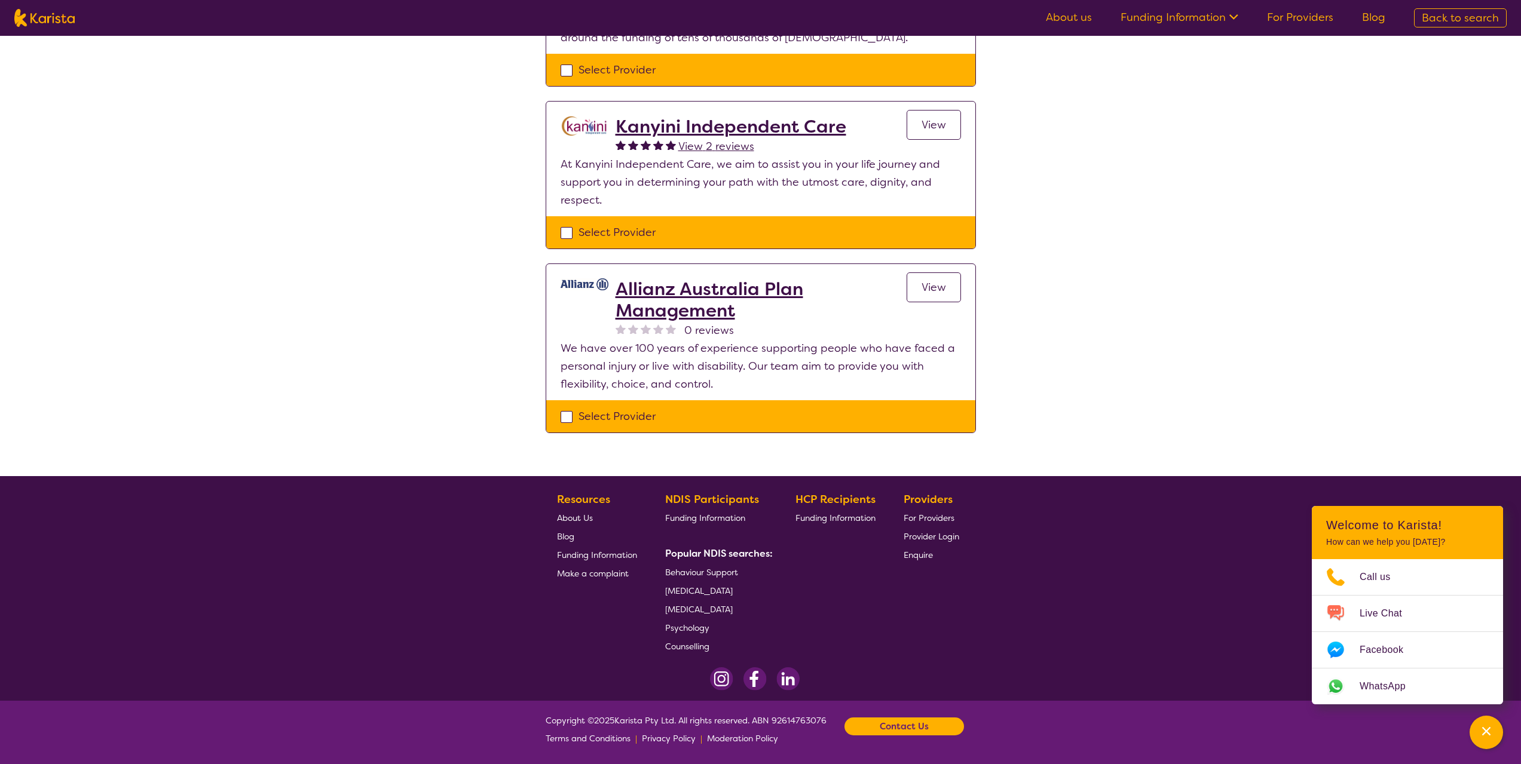  What do you see at coordinates (583, 500) in the screenshot?
I see `b: Resources` at bounding box center [583, 500].